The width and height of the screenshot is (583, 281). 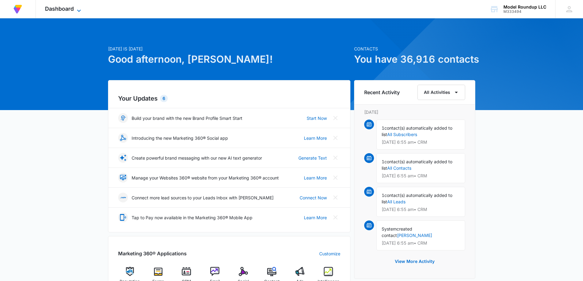 What do you see at coordinates (414, 49) in the screenshot?
I see `p: Contacts` at bounding box center [414, 49].